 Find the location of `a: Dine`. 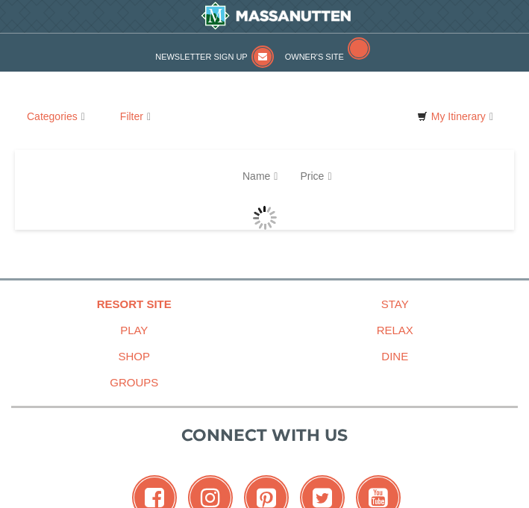

a: Dine is located at coordinates (395, 356).